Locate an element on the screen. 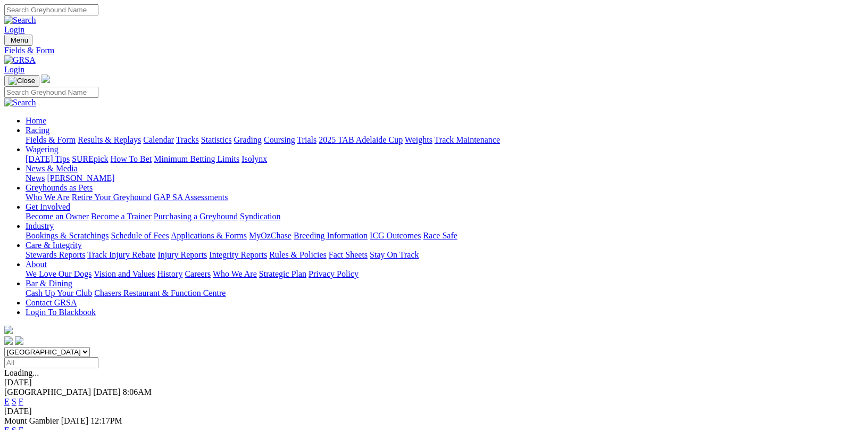 The image size is (858, 430). a: Track Maintenance is located at coordinates (467, 139).